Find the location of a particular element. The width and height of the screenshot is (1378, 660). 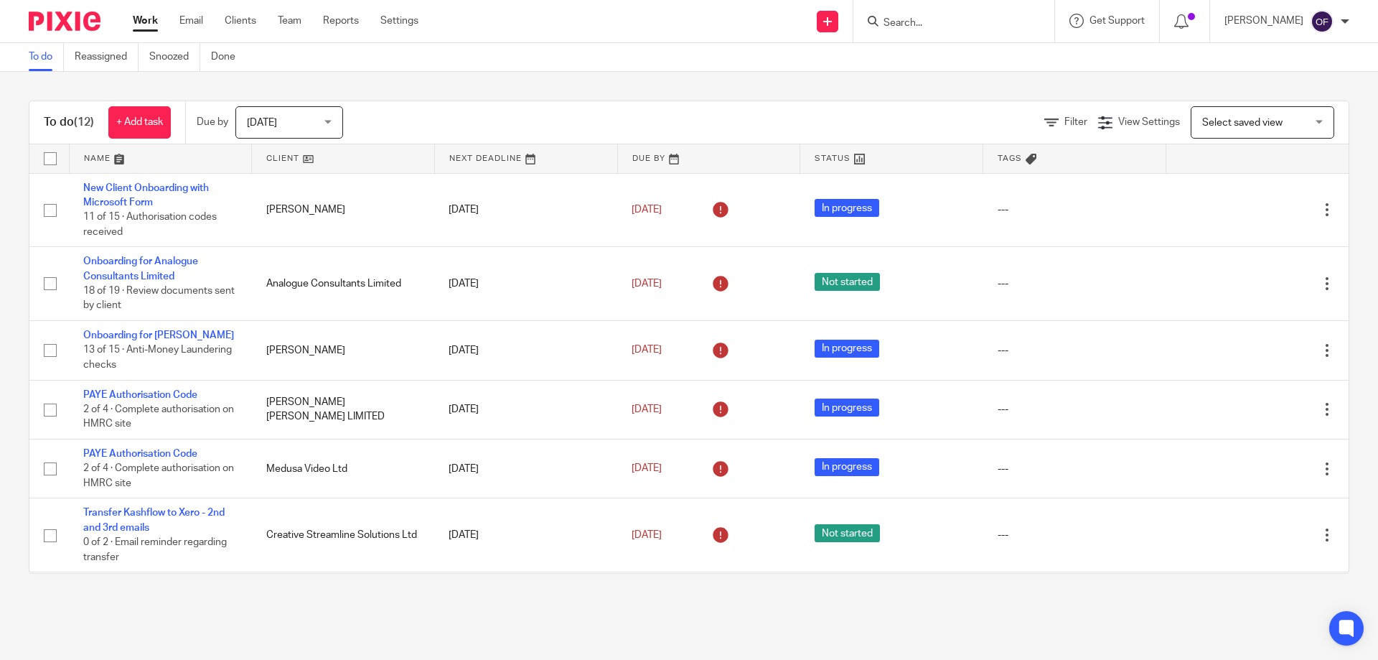

a: Team is located at coordinates (289, 21).